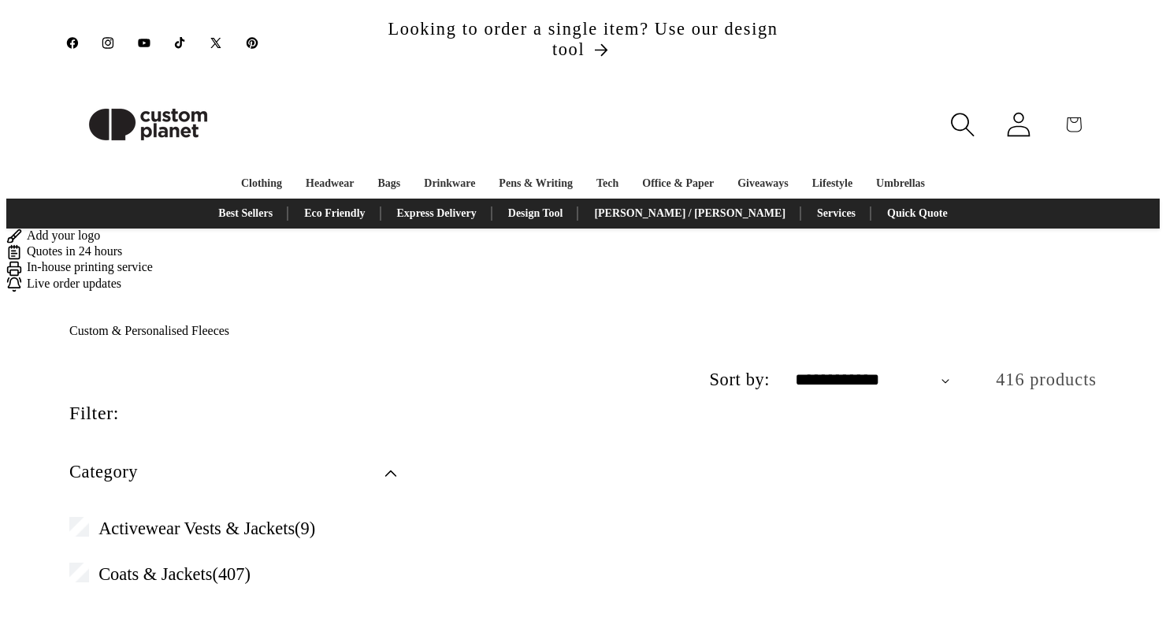 The image size is (1166, 632). Describe the element at coordinates (233, 472) in the screenshot. I see `summary: Category (0 selected)` at that location.